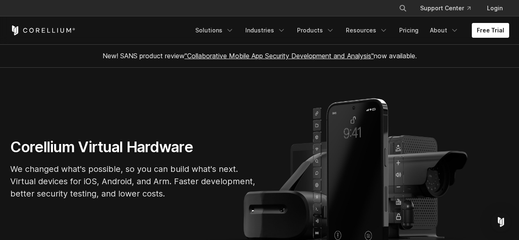 Image resolution: width=519 pixels, height=240 pixels. What do you see at coordinates (403, 8) in the screenshot?
I see `button: Search` at bounding box center [403, 8].